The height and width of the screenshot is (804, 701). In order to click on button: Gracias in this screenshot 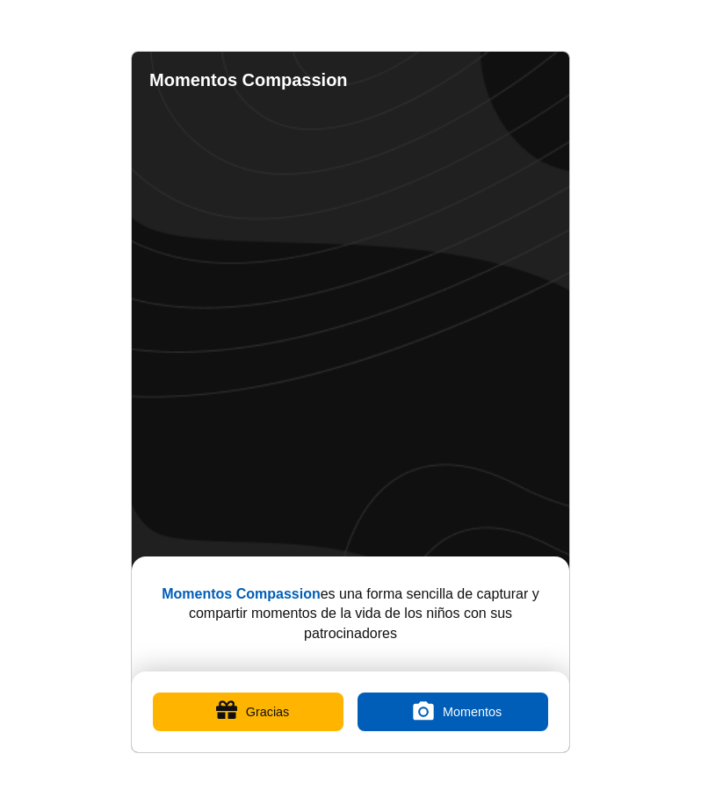, I will do `click(248, 712)`.